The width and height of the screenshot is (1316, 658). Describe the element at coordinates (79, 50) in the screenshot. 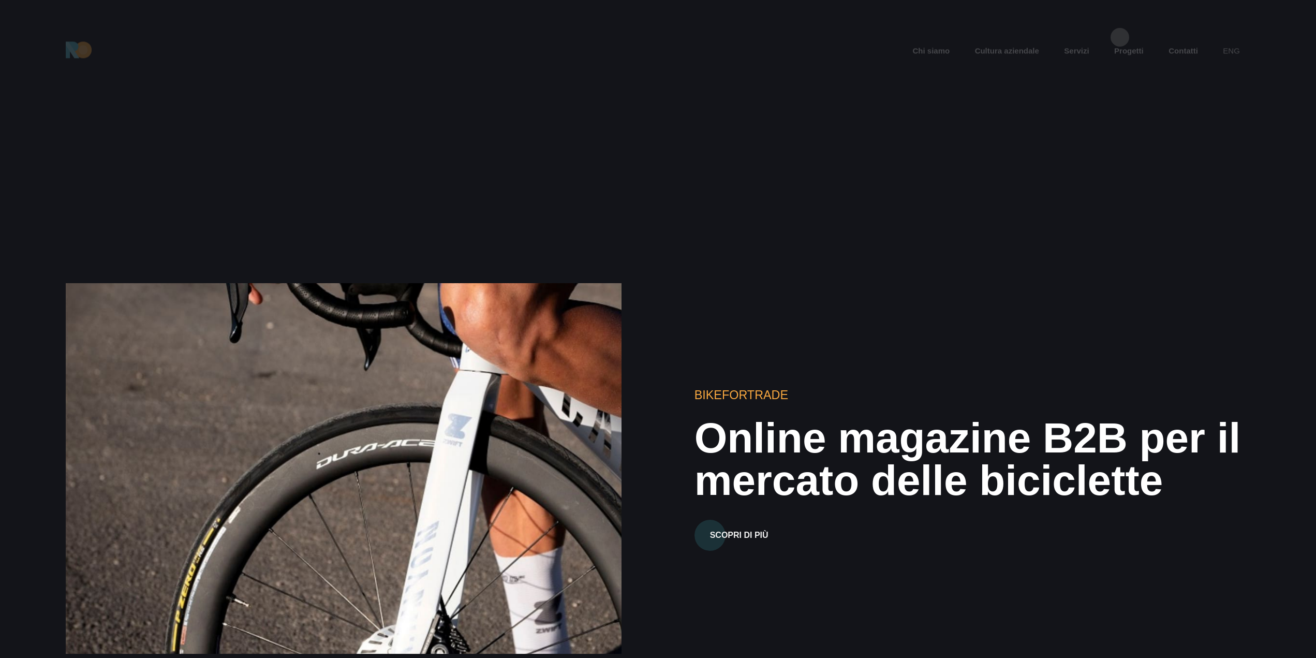

I see `img: Ride On Agency` at that location.